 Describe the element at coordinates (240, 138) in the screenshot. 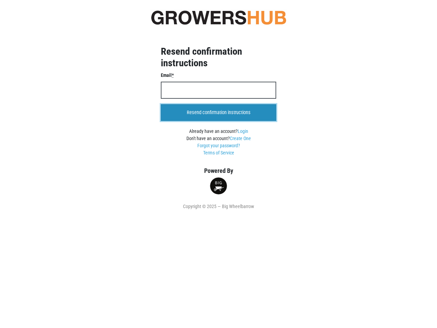

I see `a: Create One` at that location.